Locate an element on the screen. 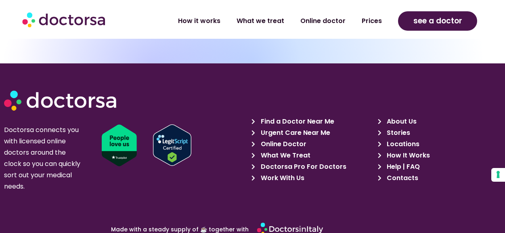  nav: Menu is located at coordinates (263, 21).